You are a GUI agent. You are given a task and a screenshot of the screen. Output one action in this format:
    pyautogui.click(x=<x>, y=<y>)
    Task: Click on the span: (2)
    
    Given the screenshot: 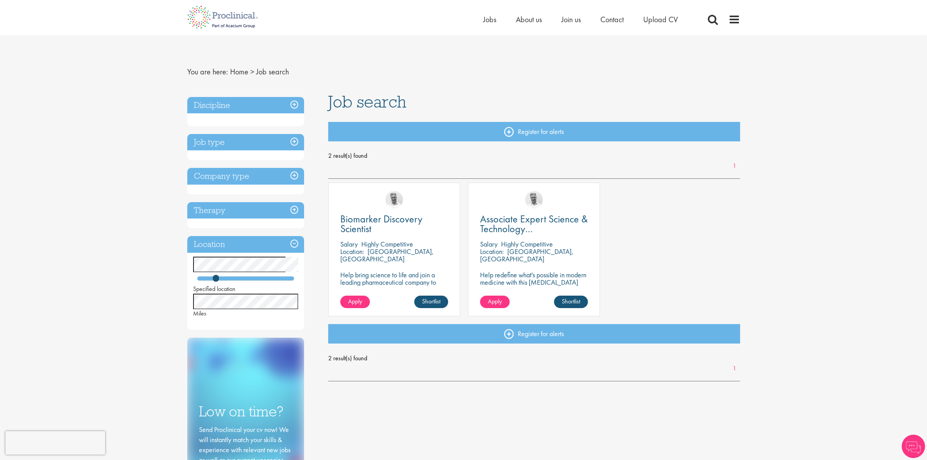 What is the action you would take?
    pyautogui.click(x=258, y=121)
    